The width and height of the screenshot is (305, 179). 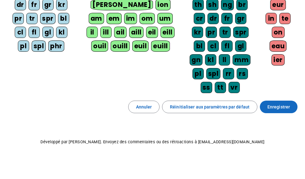 What do you see at coordinates (147, 19) in the screenshot?
I see `div: om` at bounding box center [147, 19].